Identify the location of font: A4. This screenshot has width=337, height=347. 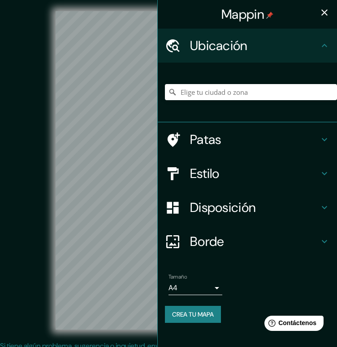
(173, 288).